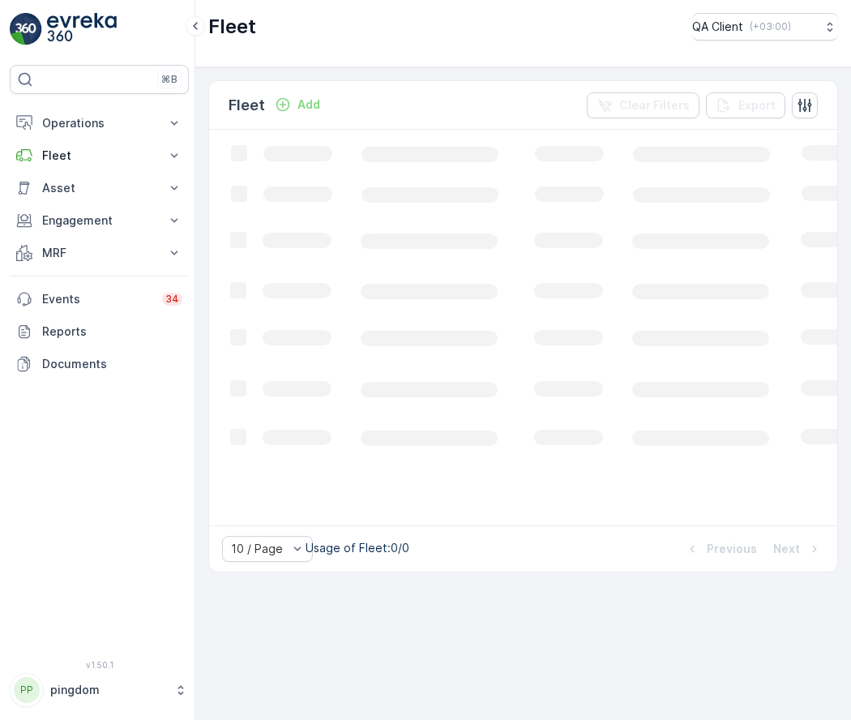 The height and width of the screenshot is (720, 851). I want to click on p: Operations, so click(99, 123).